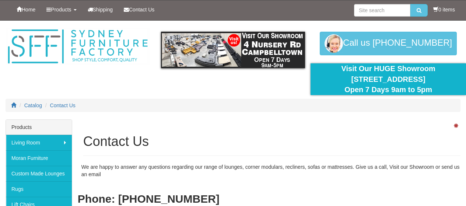  What do you see at coordinates (78, 46) in the screenshot?
I see `img: Sydney Furniture Factory` at bounding box center [78, 46].